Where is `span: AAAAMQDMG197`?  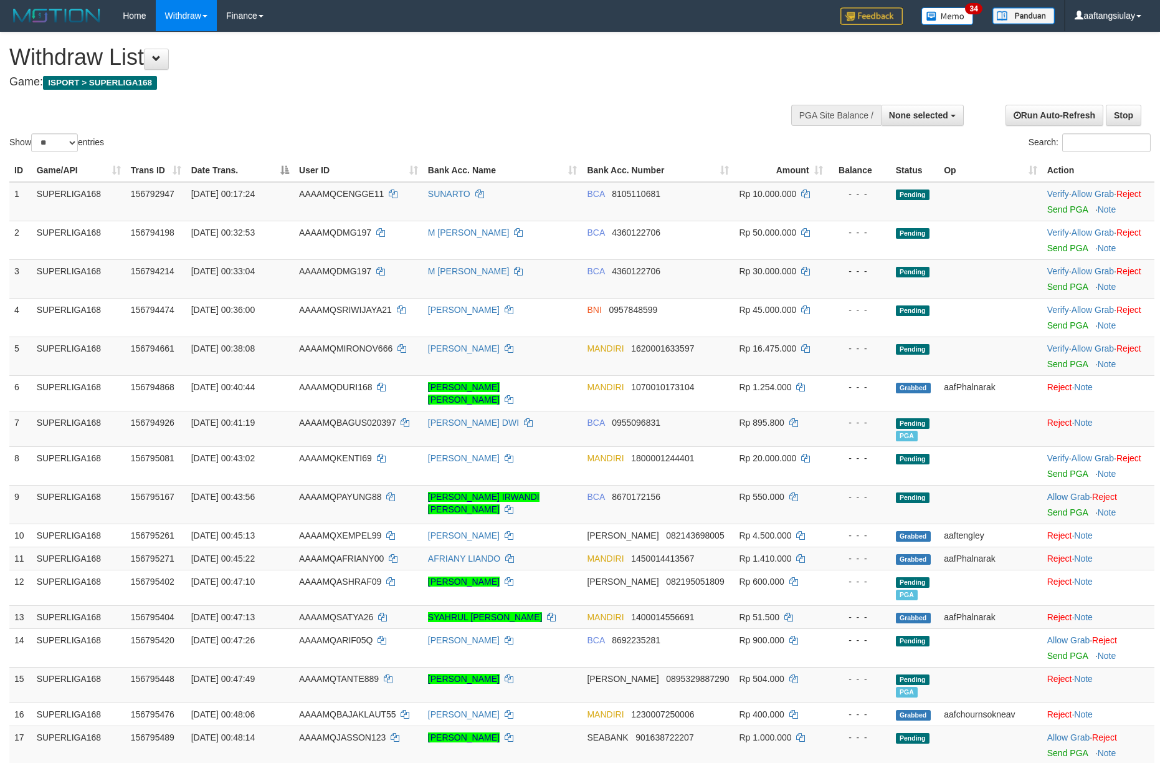 span: AAAAMQDMG197 is located at coordinates (335, 232).